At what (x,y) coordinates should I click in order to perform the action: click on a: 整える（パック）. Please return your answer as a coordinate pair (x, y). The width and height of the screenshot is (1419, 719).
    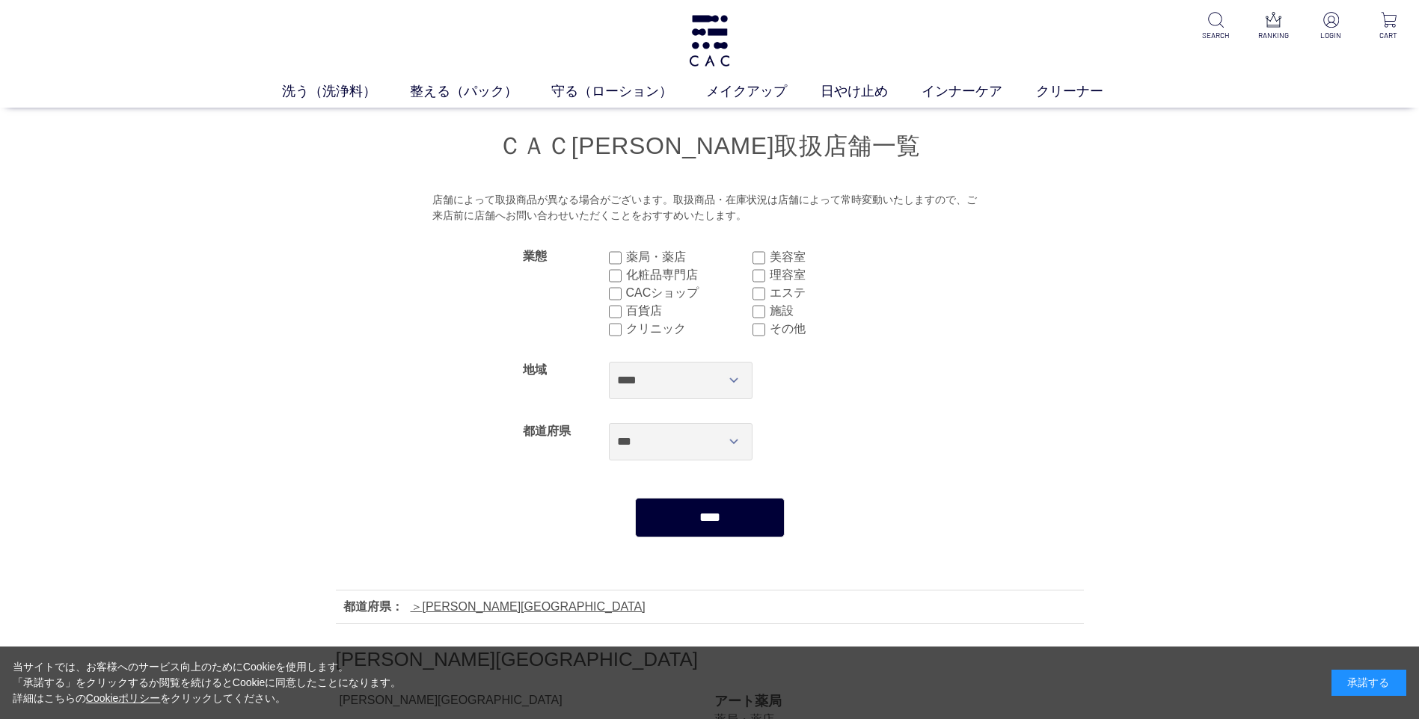
    Looking at the image, I should click on (480, 91).